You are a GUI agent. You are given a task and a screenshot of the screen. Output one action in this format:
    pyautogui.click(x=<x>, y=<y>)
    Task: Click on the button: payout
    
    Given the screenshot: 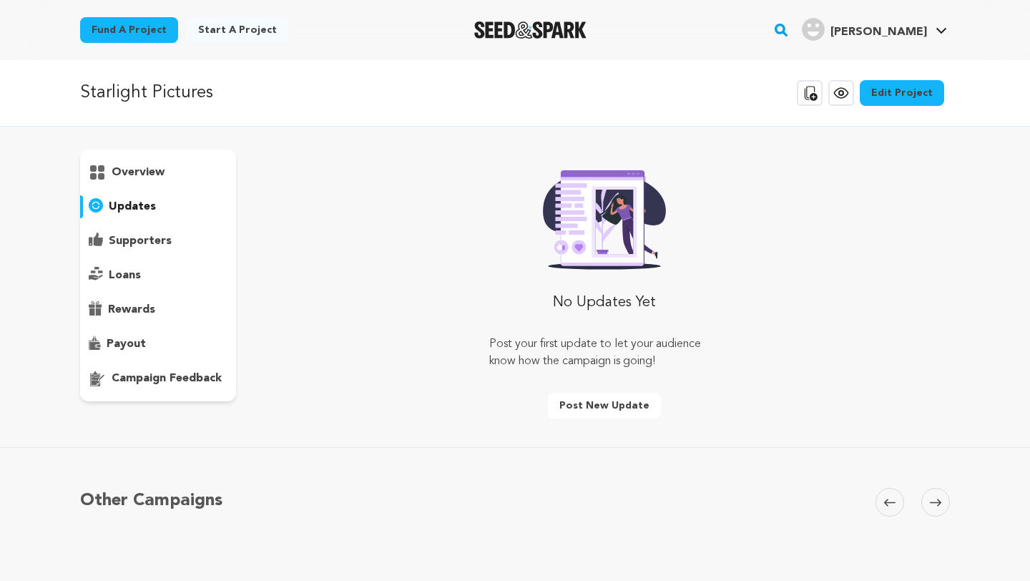 What is the action you would take?
    pyautogui.click(x=158, y=344)
    